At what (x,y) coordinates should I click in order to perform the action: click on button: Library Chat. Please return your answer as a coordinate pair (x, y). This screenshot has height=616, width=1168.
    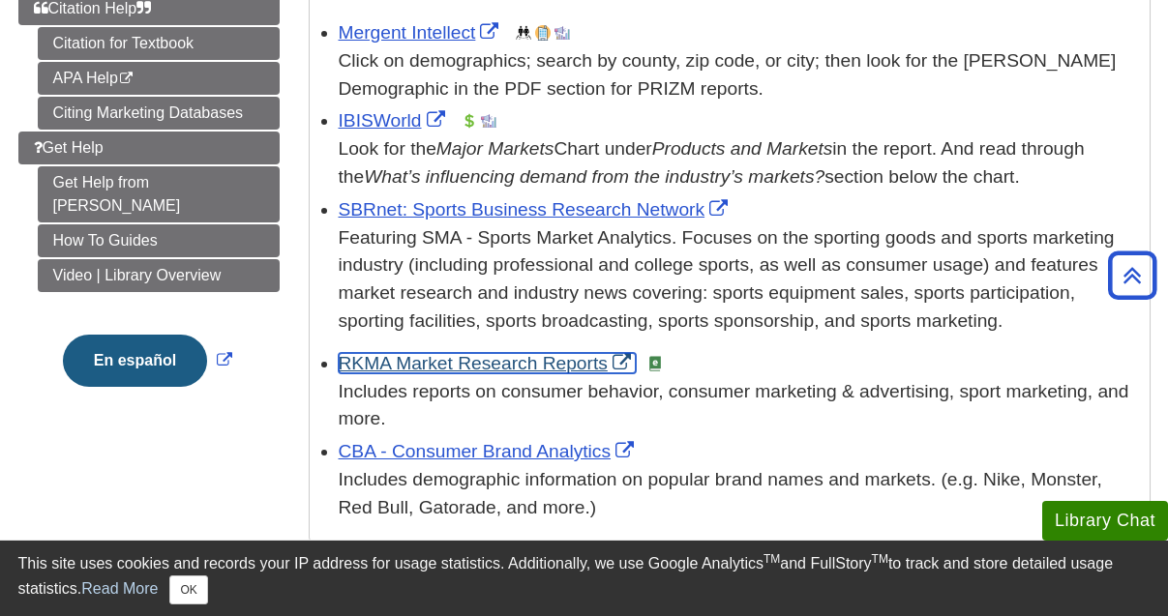
    Looking at the image, I should click on (1105, 521).